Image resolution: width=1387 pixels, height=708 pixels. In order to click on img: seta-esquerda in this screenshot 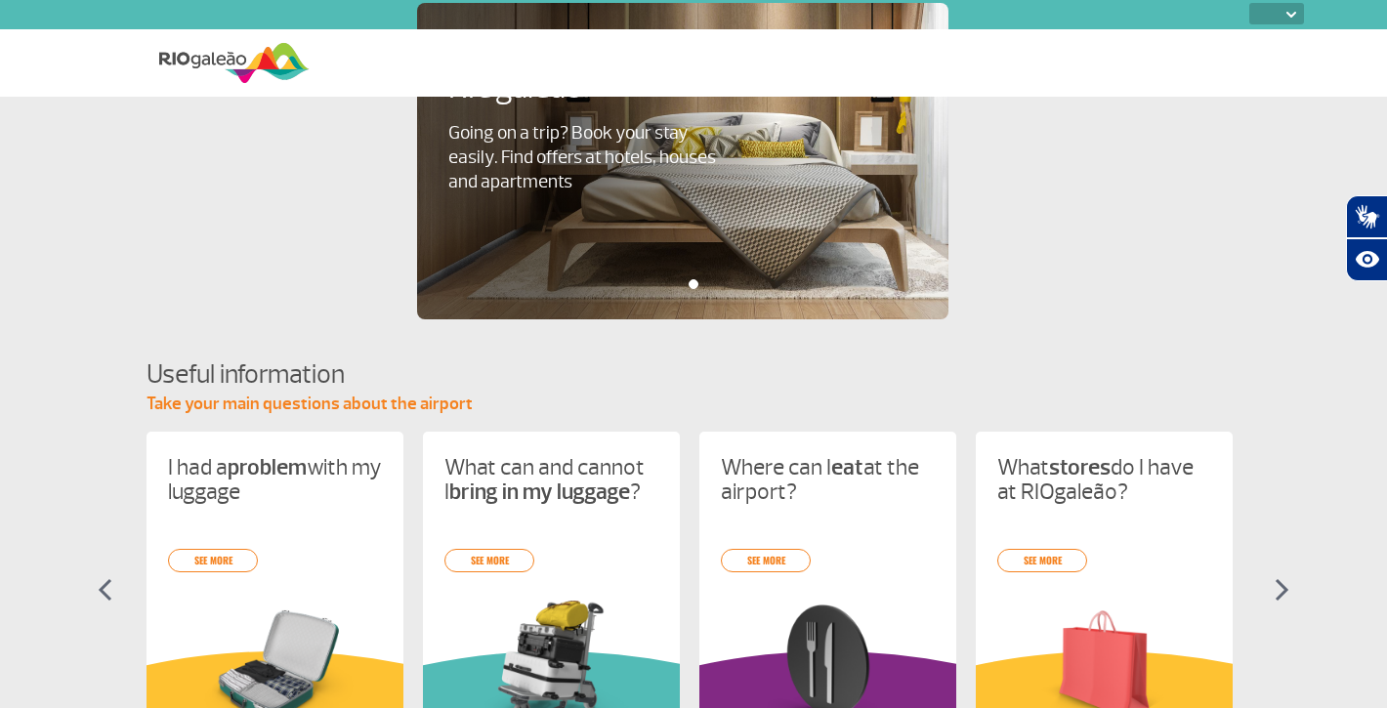, I will do `click(104, 590)`.